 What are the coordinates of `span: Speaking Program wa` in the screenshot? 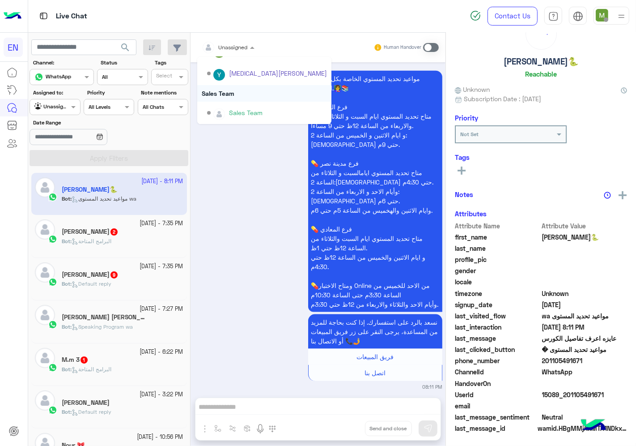 It's located at (102, 326).